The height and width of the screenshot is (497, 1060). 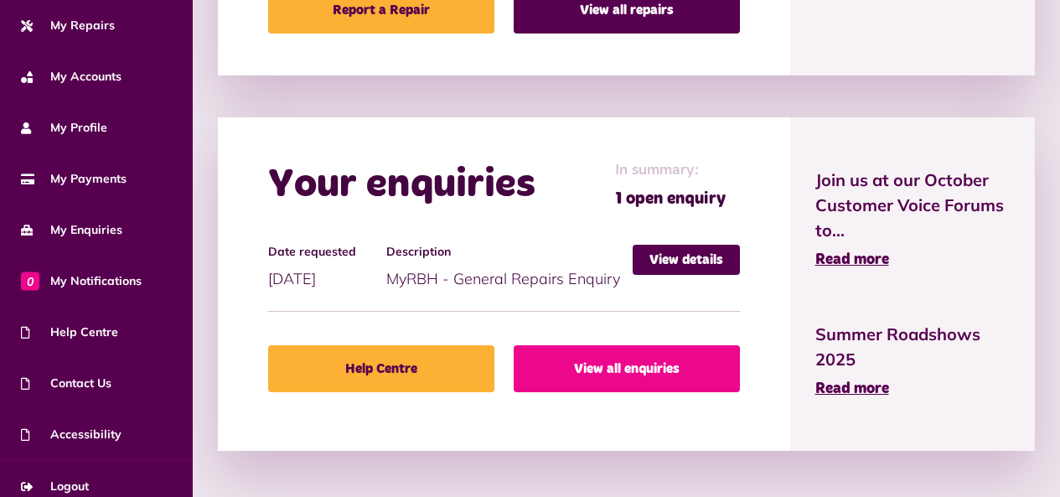 What do you see at coordinates (30, 281) in the screenshot?
I see `span: 0` at bounding box center [30, 281].